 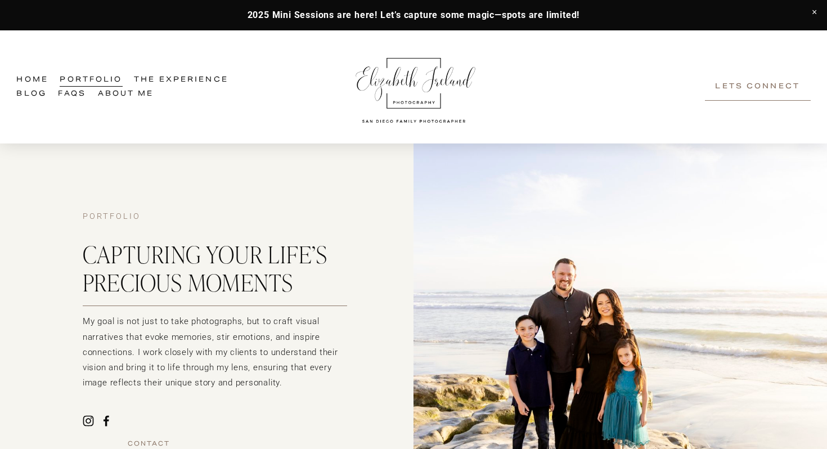 I want to click on a: Home, so click(x=32, y=80).